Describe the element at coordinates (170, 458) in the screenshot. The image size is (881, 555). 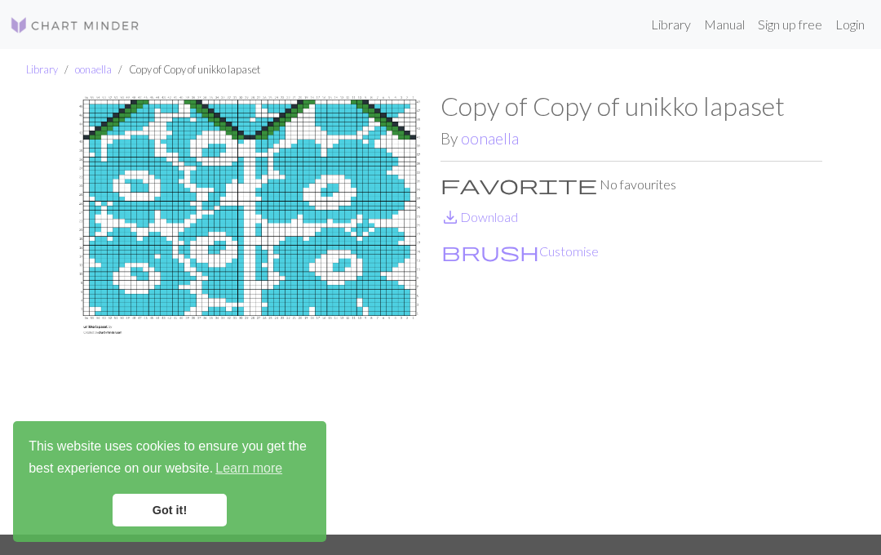
I see `span: This website uses cookies to ensure you get the best experience on our website.` at that location.